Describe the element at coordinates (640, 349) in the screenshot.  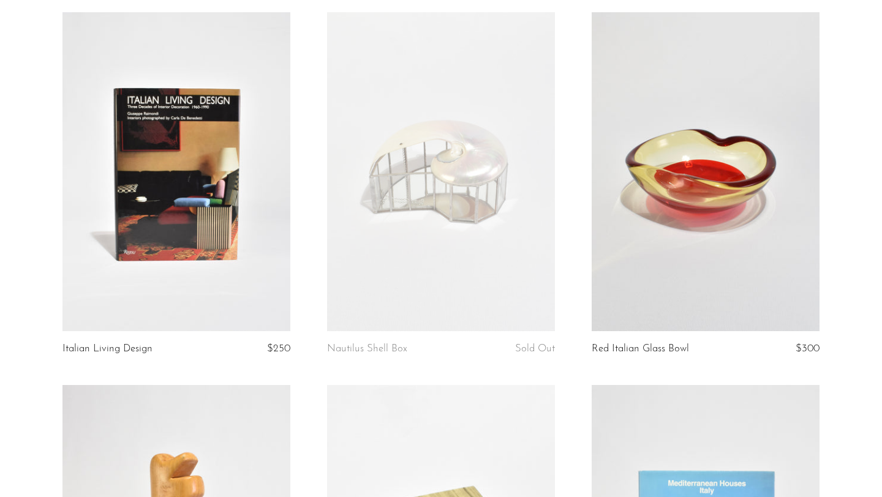
I see `a: Red Italian Glass Bowl` at that location.